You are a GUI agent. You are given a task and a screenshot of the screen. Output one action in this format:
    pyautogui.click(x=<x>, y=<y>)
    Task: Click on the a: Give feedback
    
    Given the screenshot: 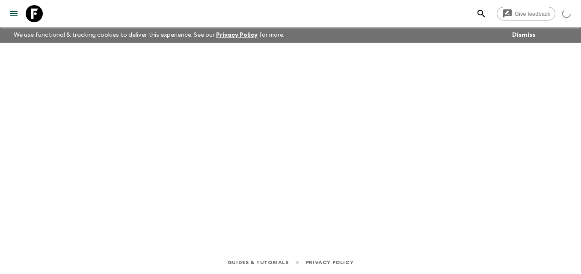 What is the action you would take?
    pyautogui.click(x=525, y=14)
    